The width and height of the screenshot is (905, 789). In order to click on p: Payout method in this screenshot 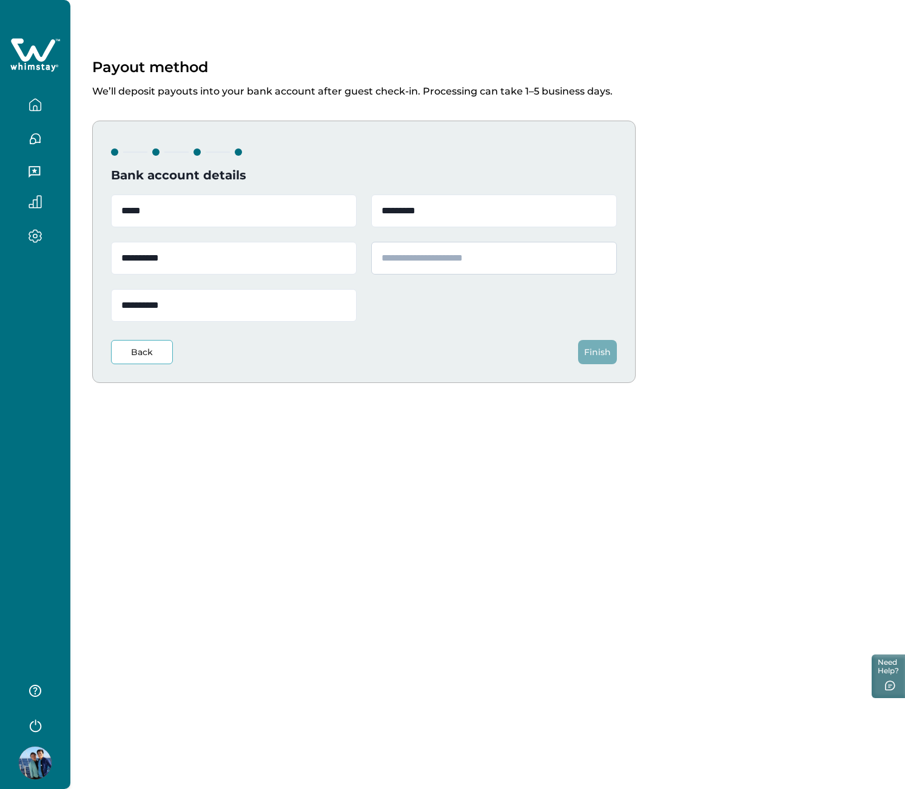, I will do `click(150, 67)`.